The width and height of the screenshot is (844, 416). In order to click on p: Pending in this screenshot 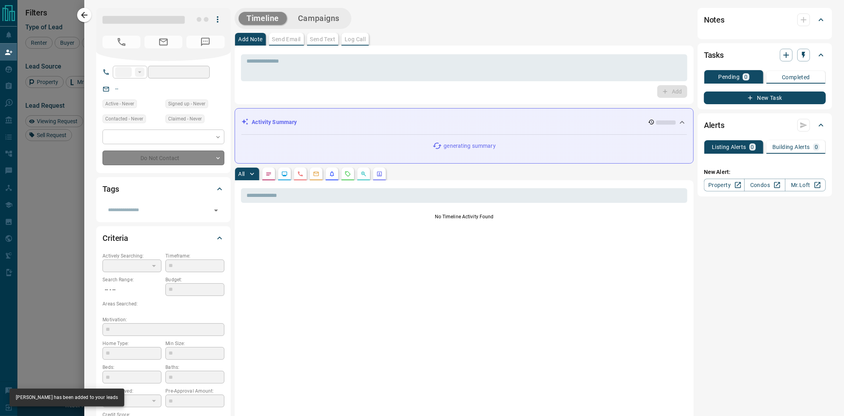, I will do `click(729, 77)`.